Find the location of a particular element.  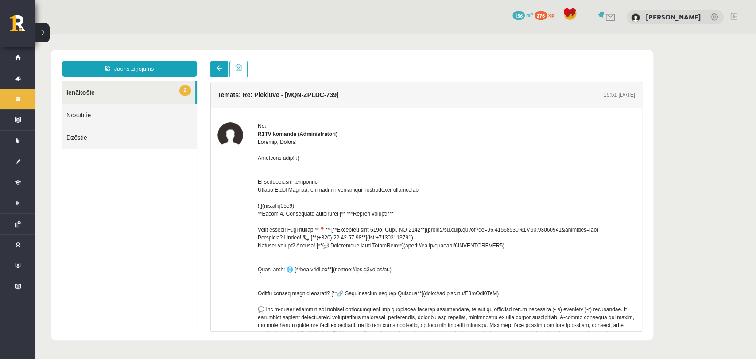

a: Rīgas 1. Tālmācības vidusskola is located at coordinates (23, 27).